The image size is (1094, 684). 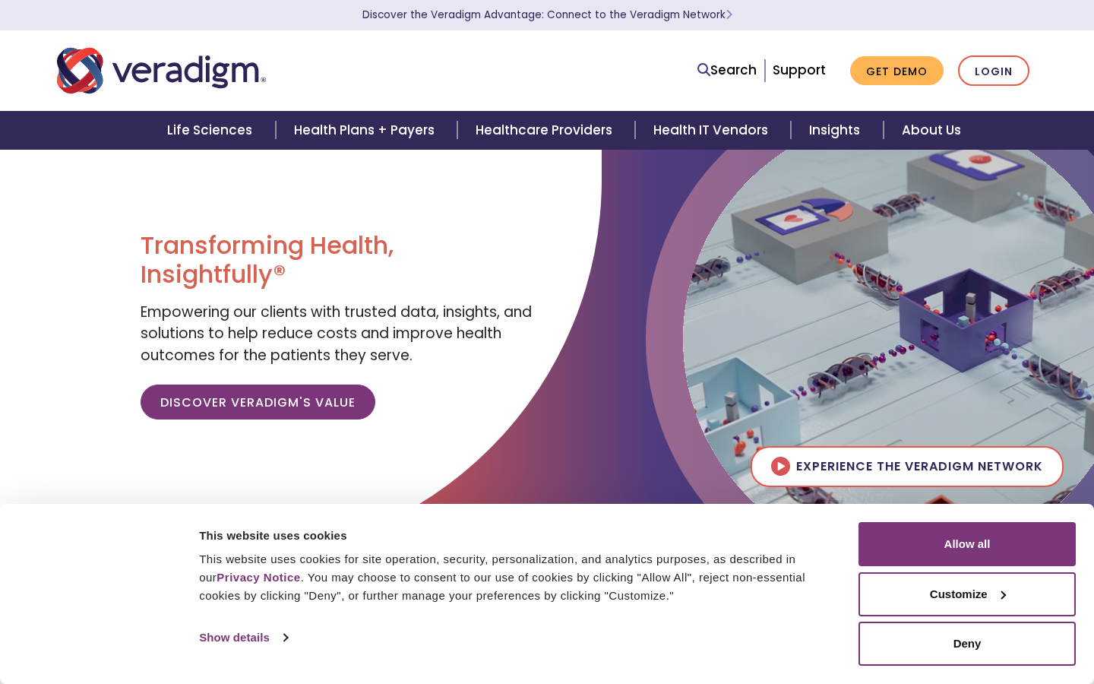 I want to click on div: This website uses cookies for site operation, security, personalization, and analytics purposes, ..., so click(x=520, y=578).